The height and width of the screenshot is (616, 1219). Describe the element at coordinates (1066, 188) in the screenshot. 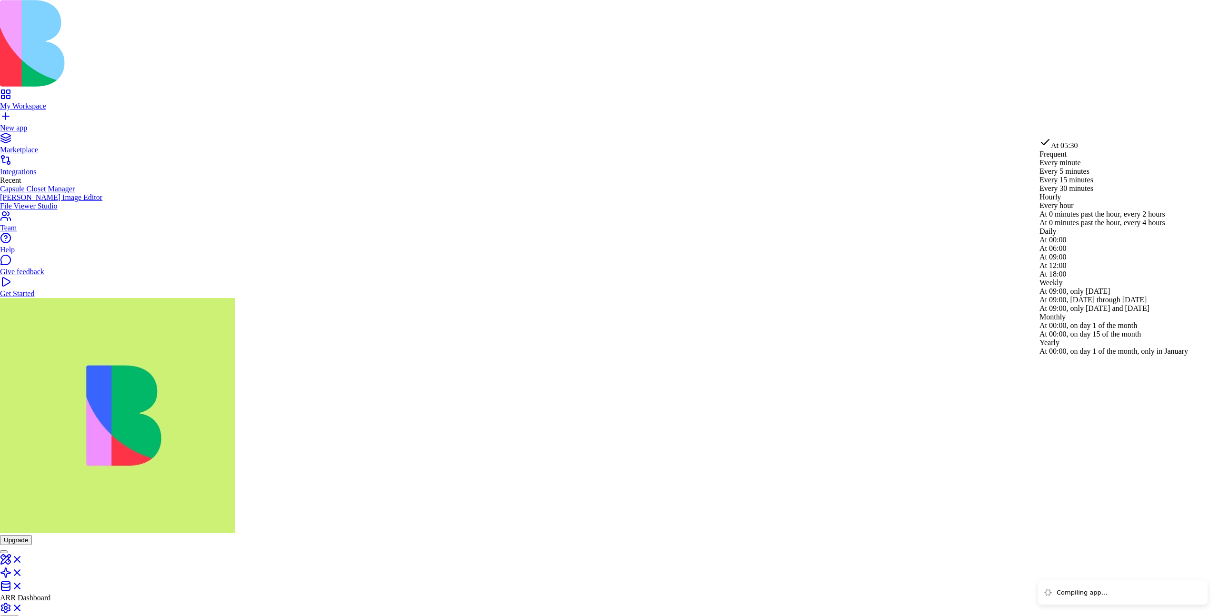

I see `span: Every 30 minutes` at that location.